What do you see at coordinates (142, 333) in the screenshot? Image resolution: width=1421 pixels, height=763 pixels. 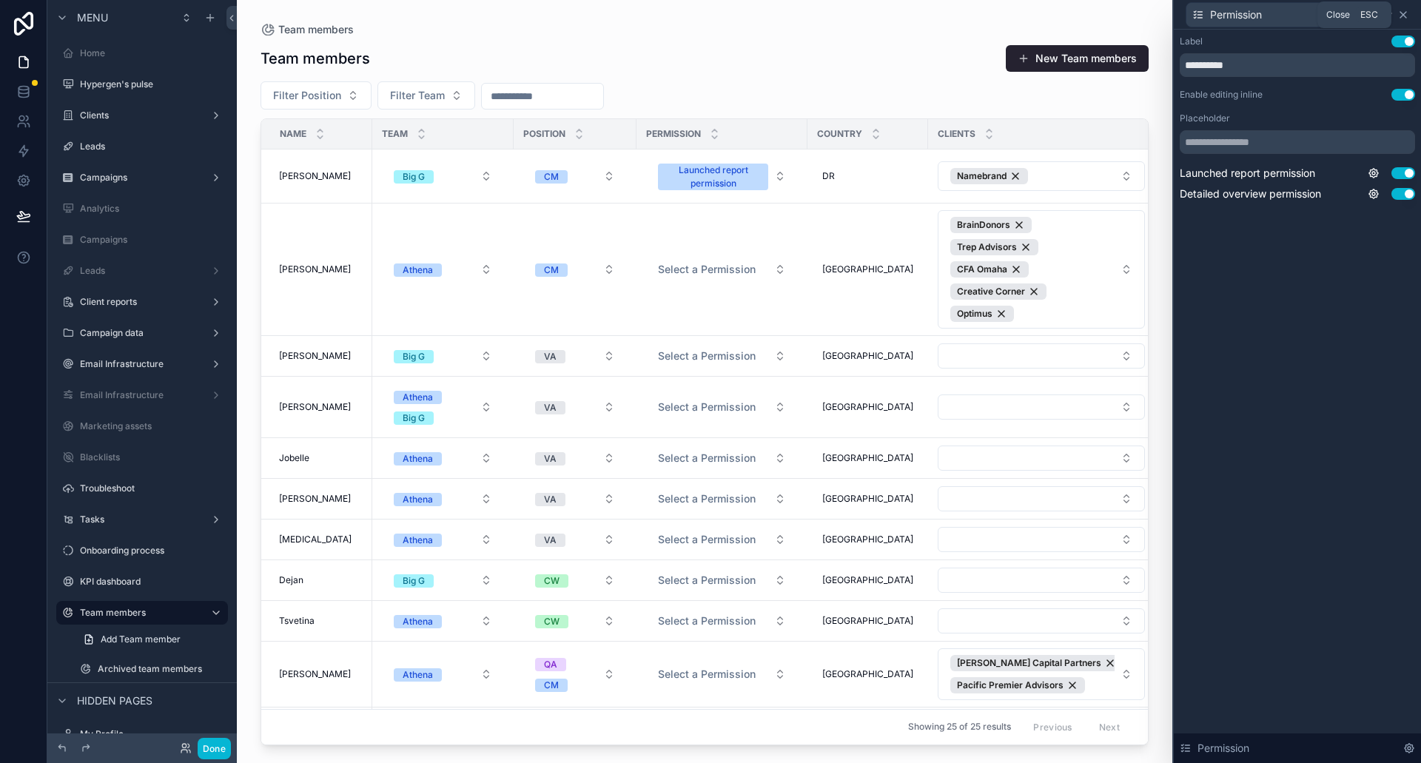 I see `a: Campaign data` at bounding box center [142, 333].